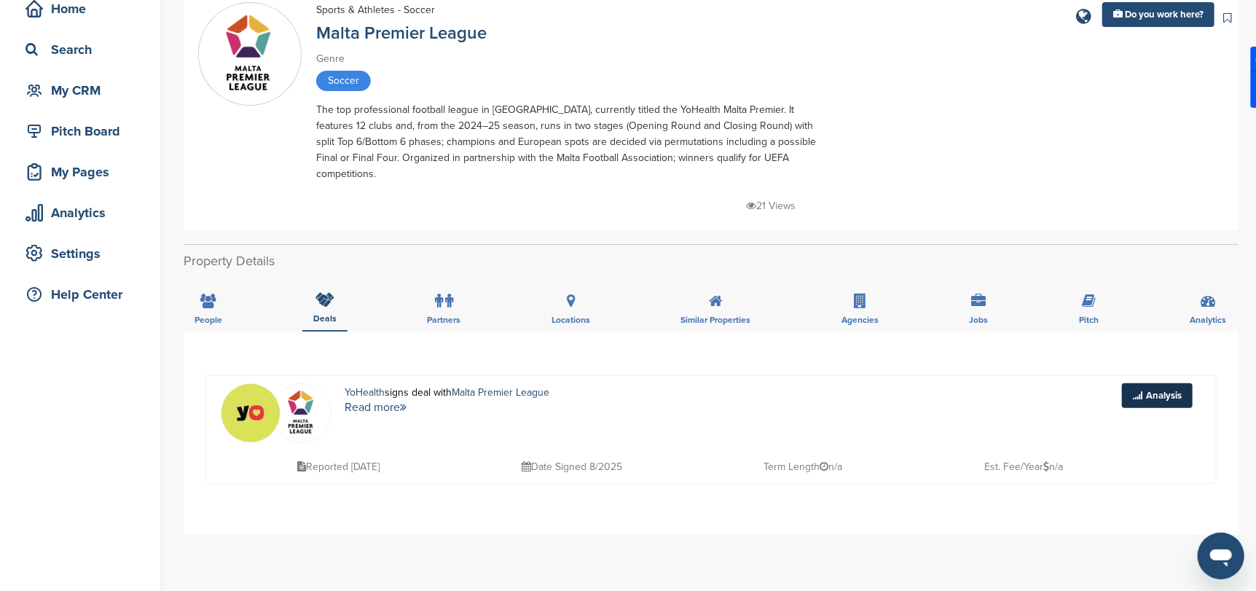 Image resolution: width=1256 pixels, height=591 pixels. Describe the element at coordinates (804, 466) in the screenshot. I see `p: Term Length n/a` at that location.